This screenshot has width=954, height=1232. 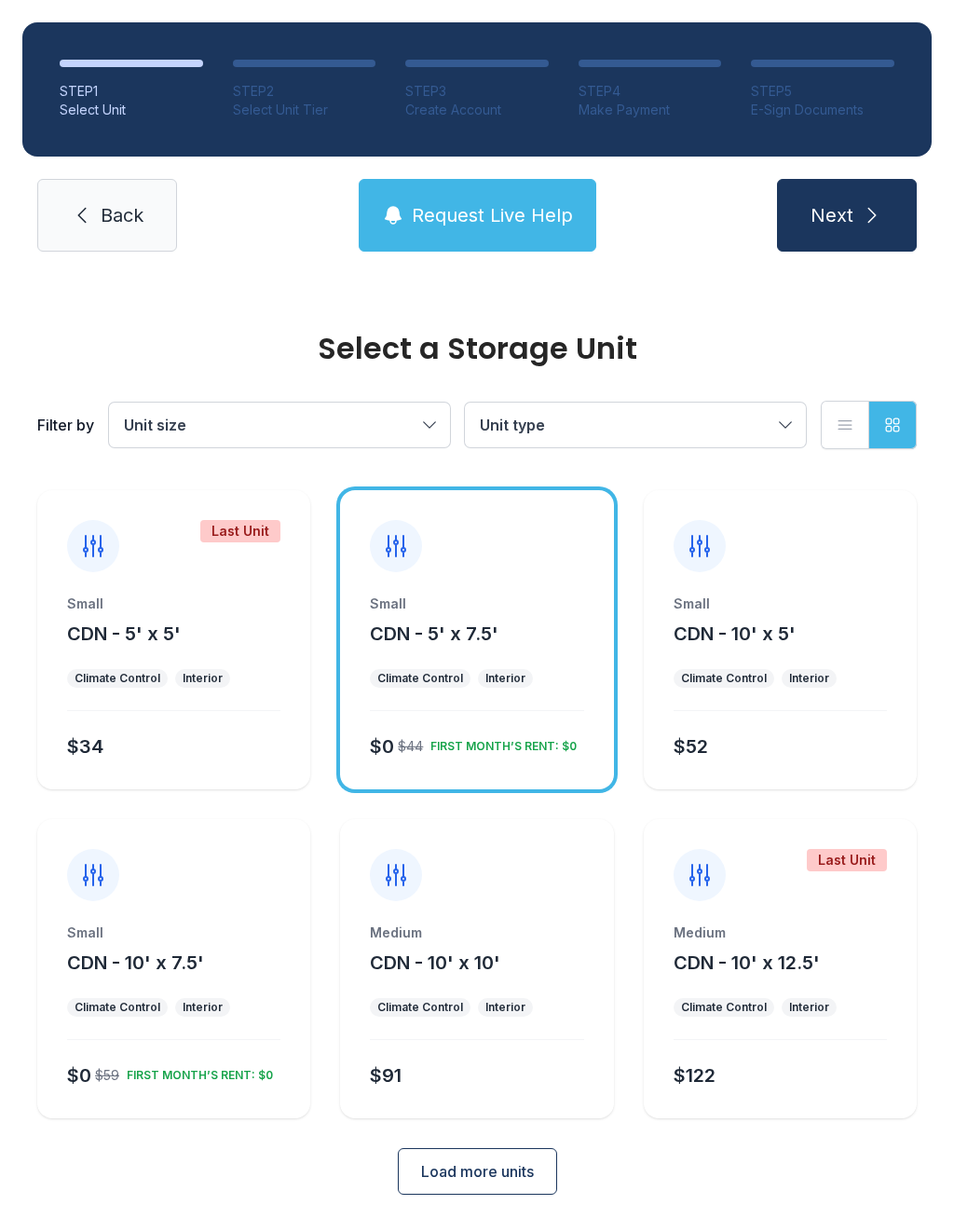 What do you see at coordinates (477, 91) in the screenshot?
I see `div: STEP 3` at bounding box center [477, 91].